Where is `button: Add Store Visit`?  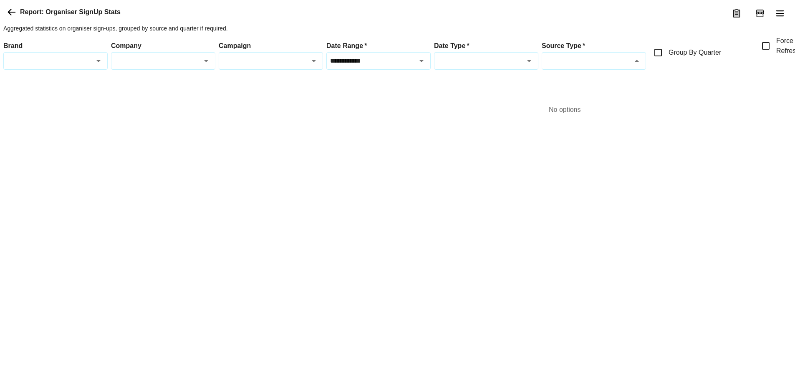 button: Add Store Visit is located at coordinates (760, 13).